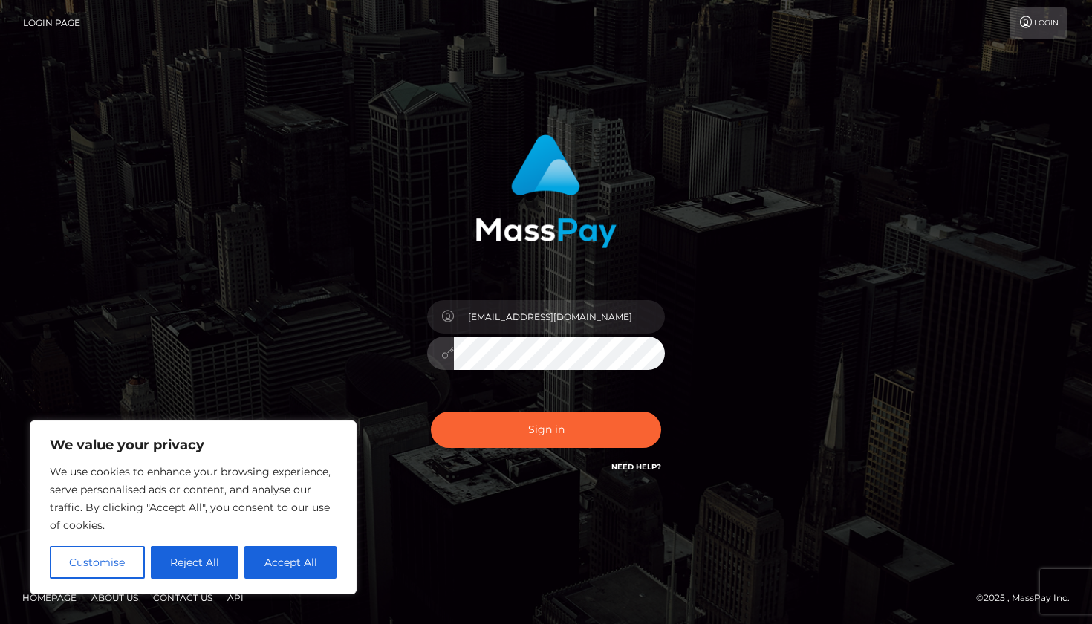 This screenshot has width=1092, height=624. I want to click on a: Login, so click(1039, 23).